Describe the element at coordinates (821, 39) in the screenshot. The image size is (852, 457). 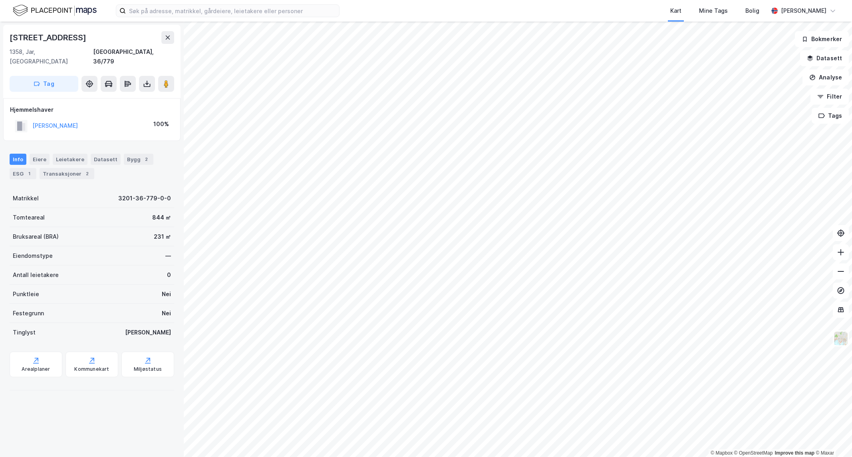
I see `button: Bokmerker` at that location.